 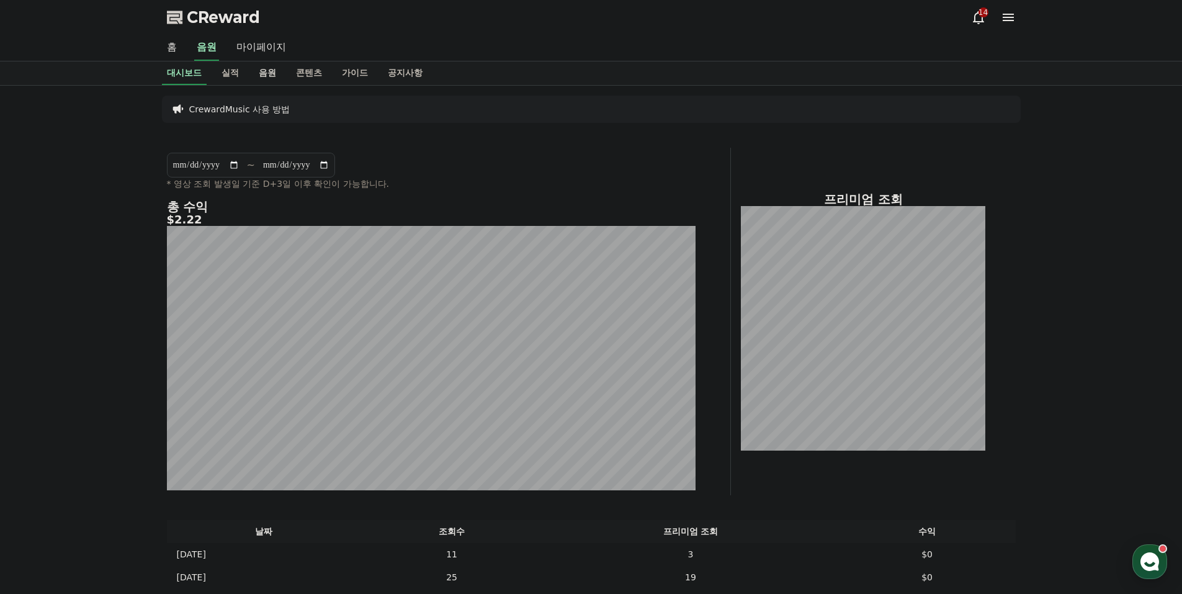 What do you see at coordinates (355, 73) in the screenshot?
I see `a: 가이드` at bounding box center [355, 73].